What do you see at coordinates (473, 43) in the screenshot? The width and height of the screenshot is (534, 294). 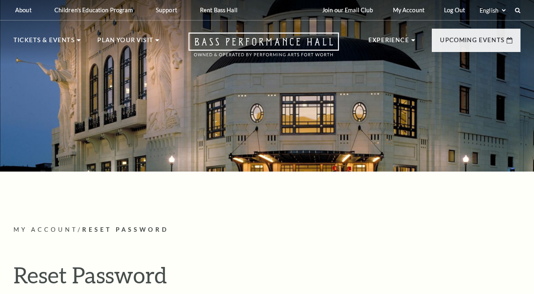 I see `p: Upcoming Events` at bounding box center [473, 43].